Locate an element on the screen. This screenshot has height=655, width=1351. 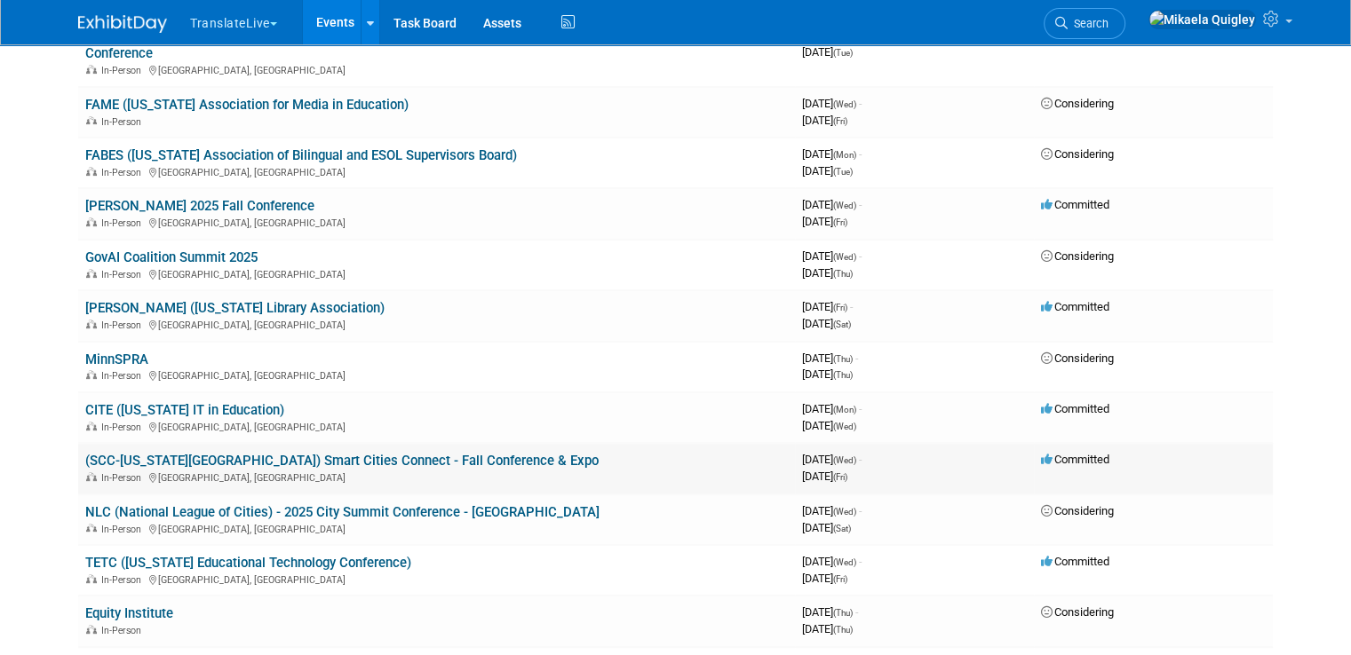
img: Mikaela Quigley is located at coordinates (1201, 20).